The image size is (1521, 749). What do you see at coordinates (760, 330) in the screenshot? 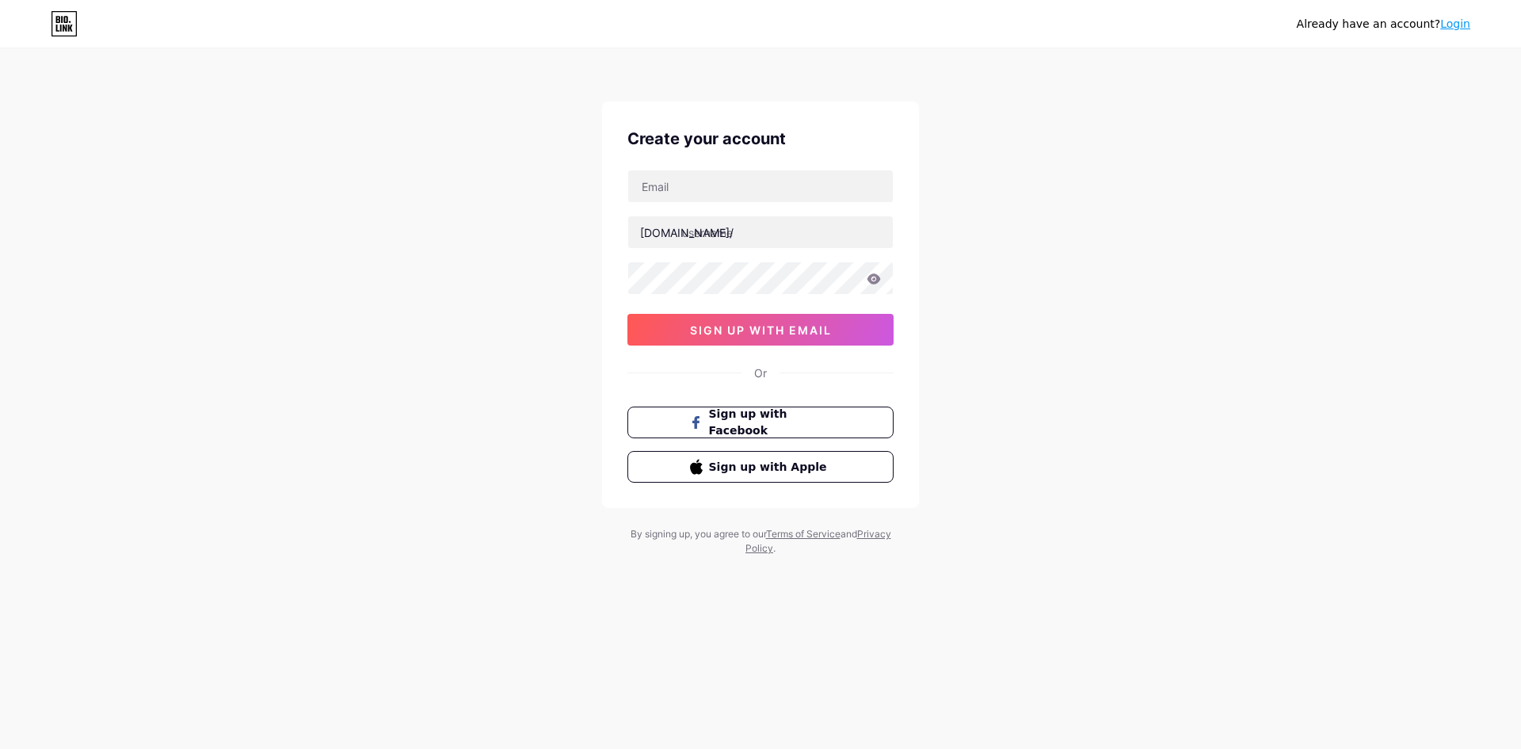
I see `button: sign up with email` at bounding box center [760, 330].